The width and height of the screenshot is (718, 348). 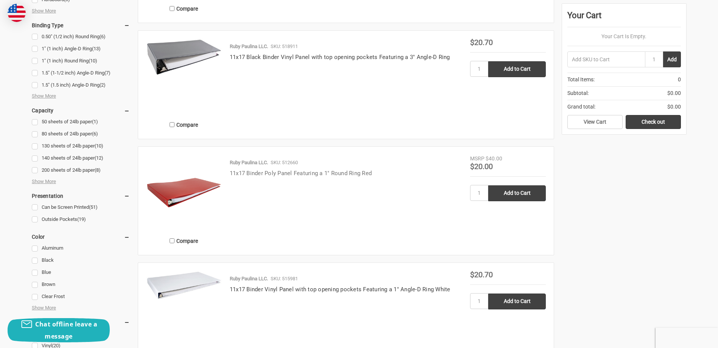 What do you see at coordinates (81, 110) in the screenshot?
I see `h5: Capacity` at bounding box center [81, 110].